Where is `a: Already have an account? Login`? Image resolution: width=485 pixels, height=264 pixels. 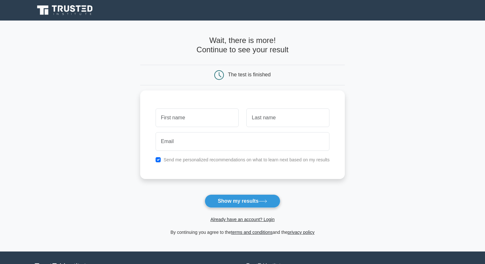
a: Already have an account? Login is located at coordinates (243, 220).